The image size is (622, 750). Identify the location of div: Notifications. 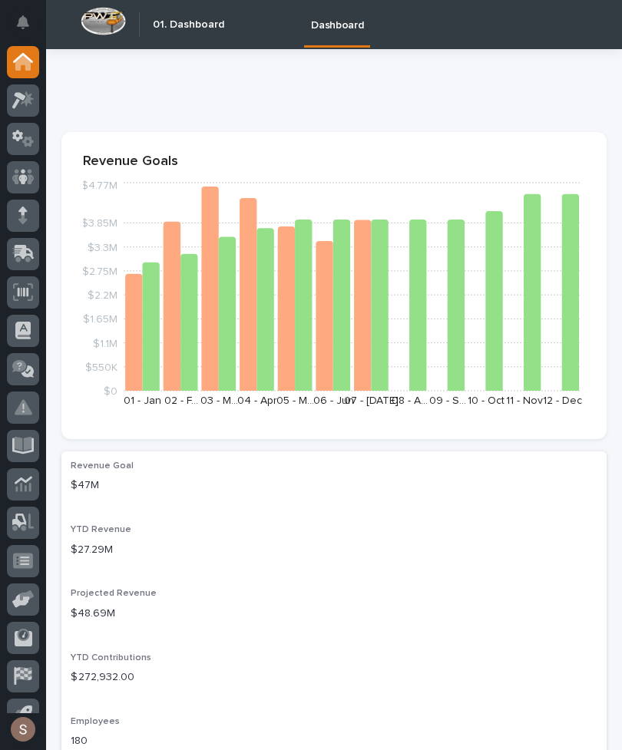
(29, 28).